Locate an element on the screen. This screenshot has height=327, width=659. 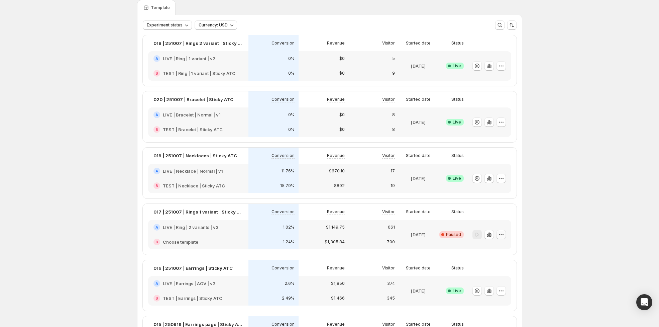
p: 661 is located at coordinates (391, 227).